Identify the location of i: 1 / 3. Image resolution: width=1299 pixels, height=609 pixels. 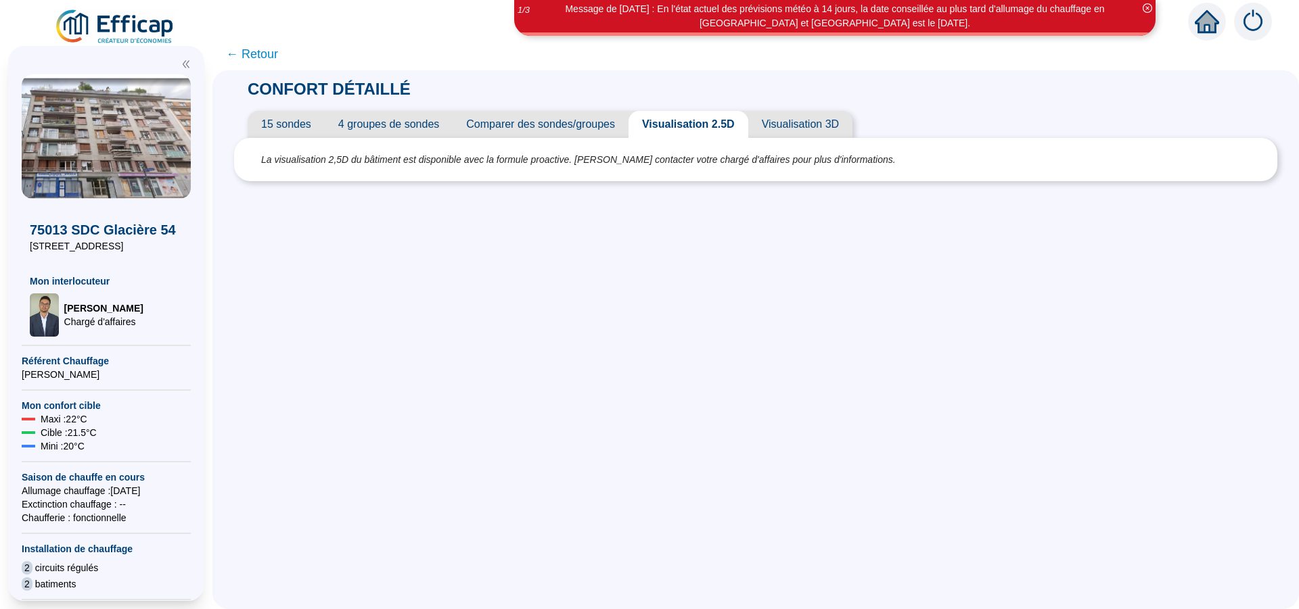
(524, 9).